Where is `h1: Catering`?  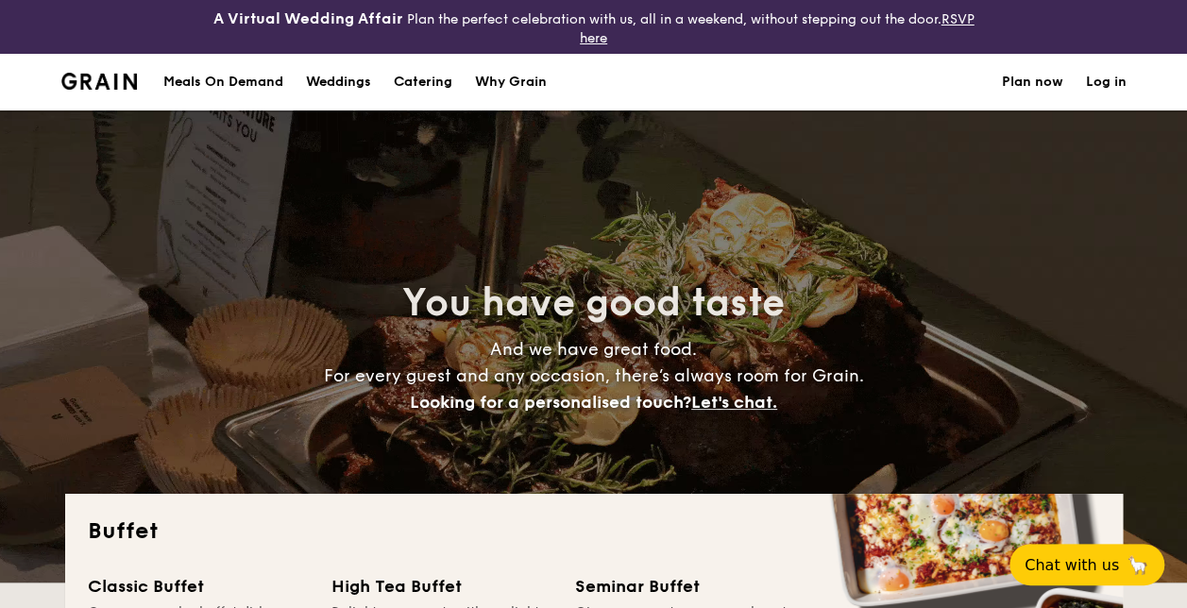 h1: Catering is located at coordinates (423, 82).